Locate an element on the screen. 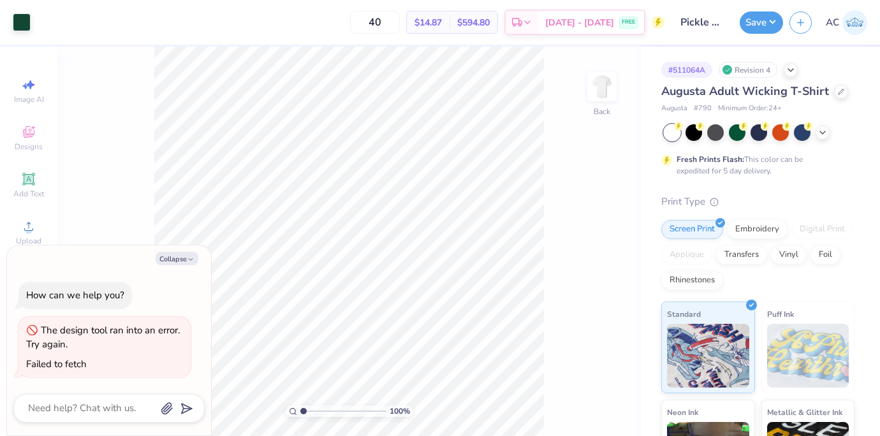 This screenshot has width=880, height=436. span: $594.80 is located at coordinates (473, 22).